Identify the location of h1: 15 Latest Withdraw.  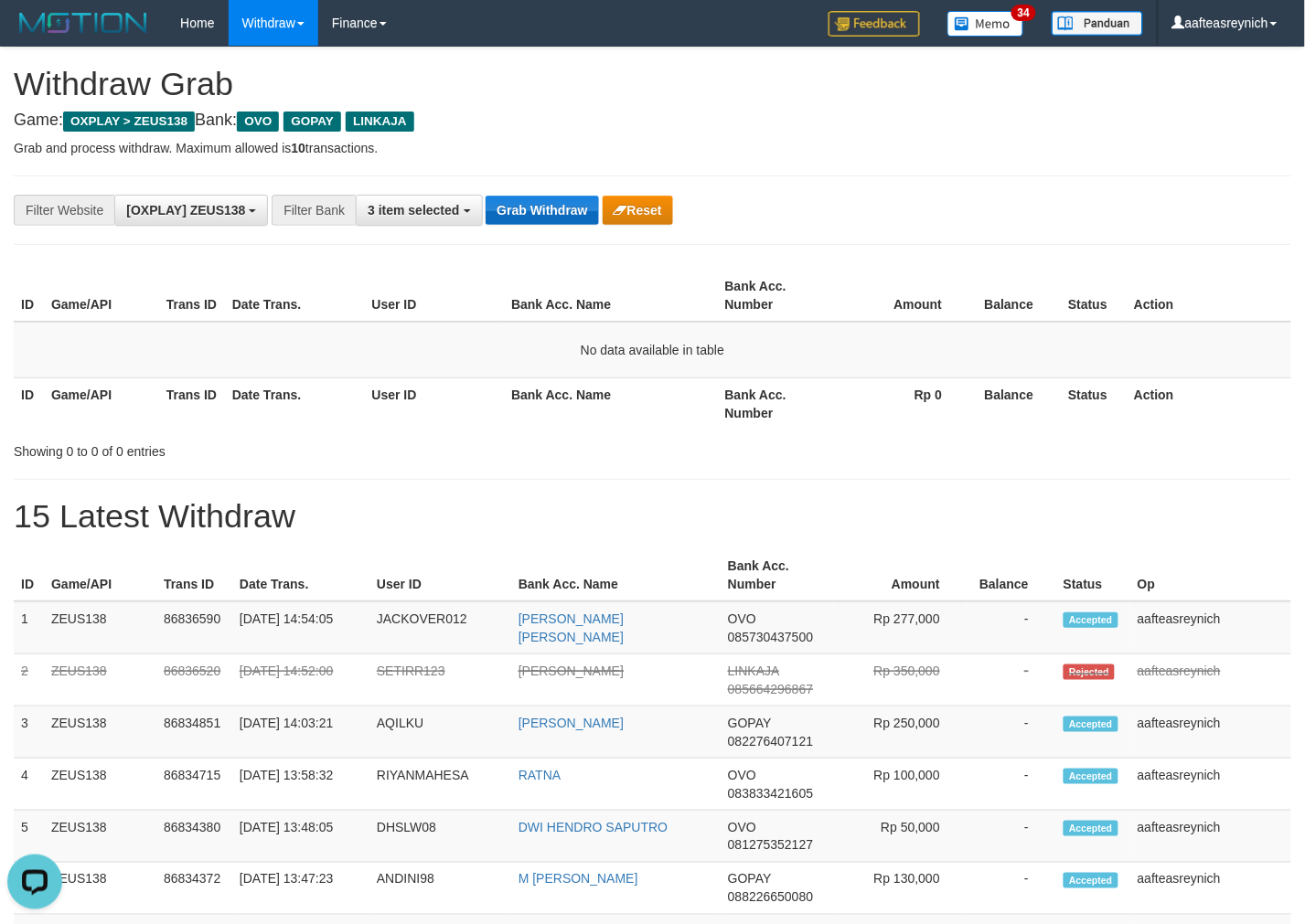
(652, 517).